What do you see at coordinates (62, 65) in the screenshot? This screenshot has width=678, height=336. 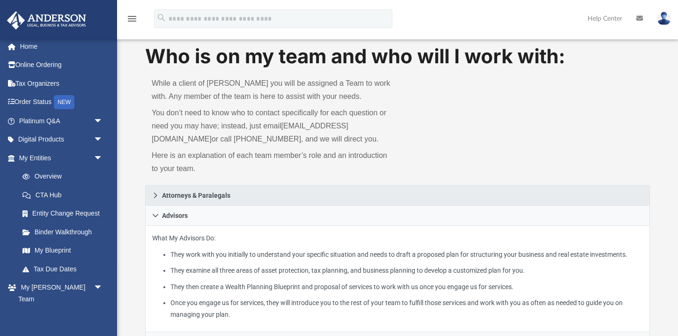 I see `a: Online Ordering` at bounding box center [62, 65].